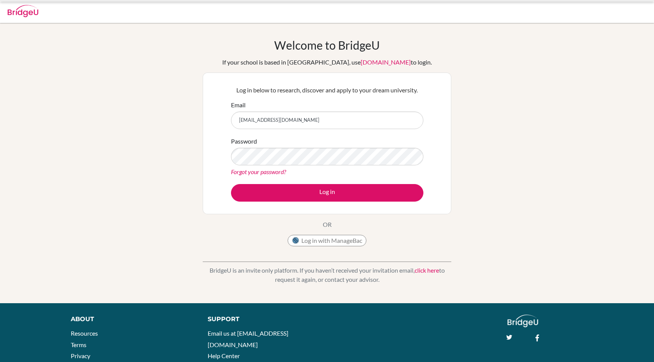 This screenshot has width=654, height=362. I want to click on div: Support, so click(263, 320).